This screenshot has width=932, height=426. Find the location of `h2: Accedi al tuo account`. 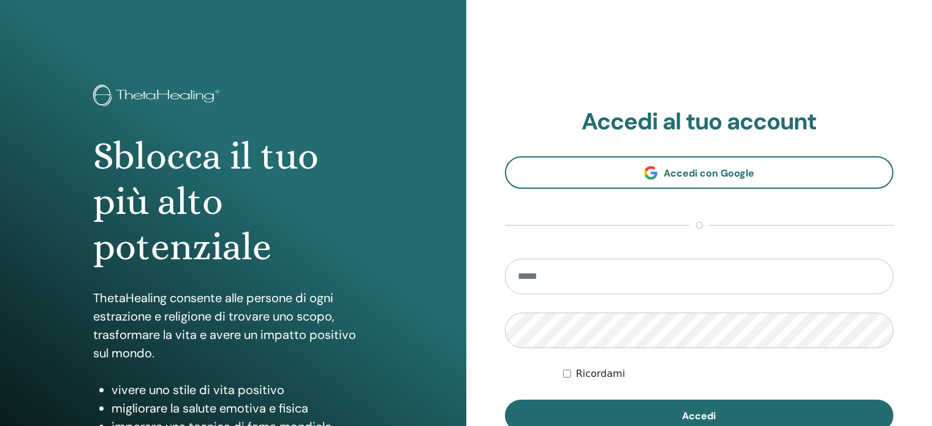

h2: Accedi al tuo account is located at coordinates (699, 122).